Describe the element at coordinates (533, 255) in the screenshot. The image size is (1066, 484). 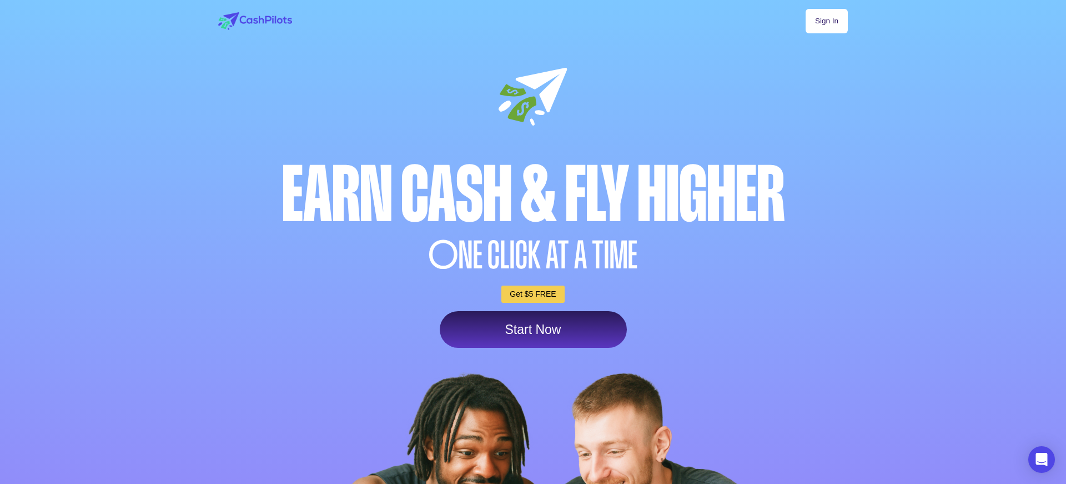
I see `div: NE CLICK AT A TIME` at that location.